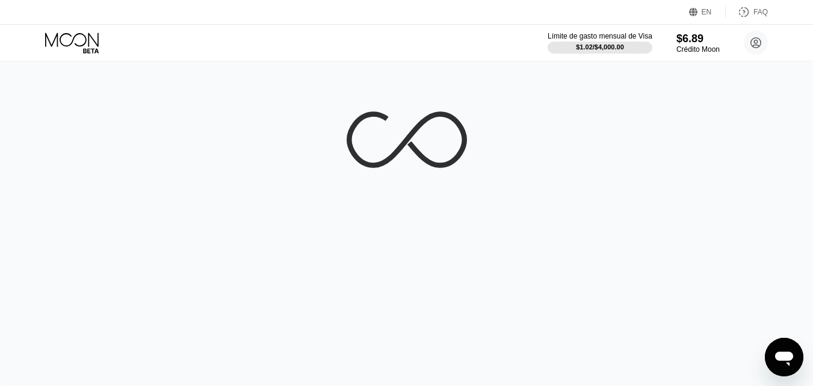 The image size is (813, 386). Describe the element at coordinates (698, 43) in the screenshot. I see `div: $6.89Crédito Moon` at that location.